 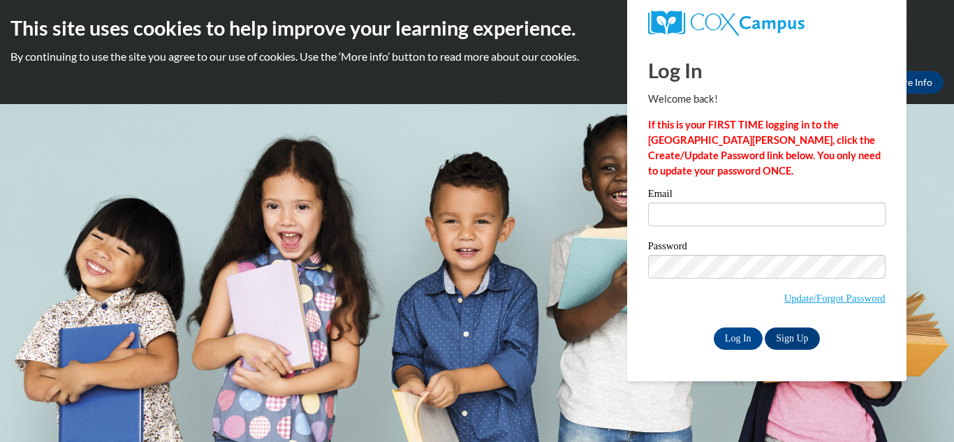 What do you see at coordinates (766, 23) in the screenshot?
I see `a: COX Campus` at bounding box center [766, 23].